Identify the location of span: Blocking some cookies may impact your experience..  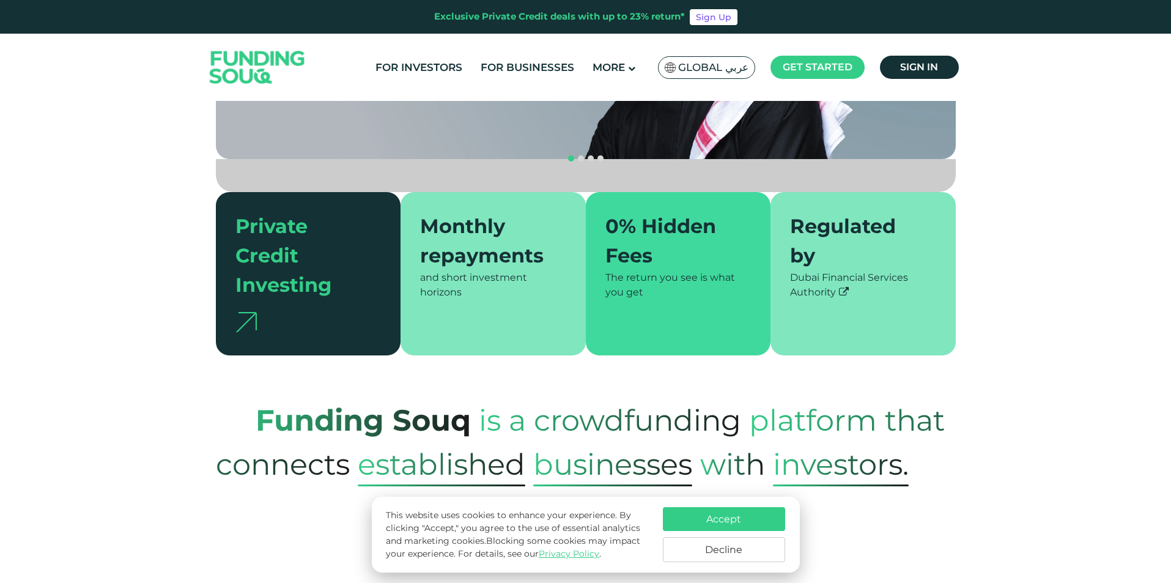
(513, 547).